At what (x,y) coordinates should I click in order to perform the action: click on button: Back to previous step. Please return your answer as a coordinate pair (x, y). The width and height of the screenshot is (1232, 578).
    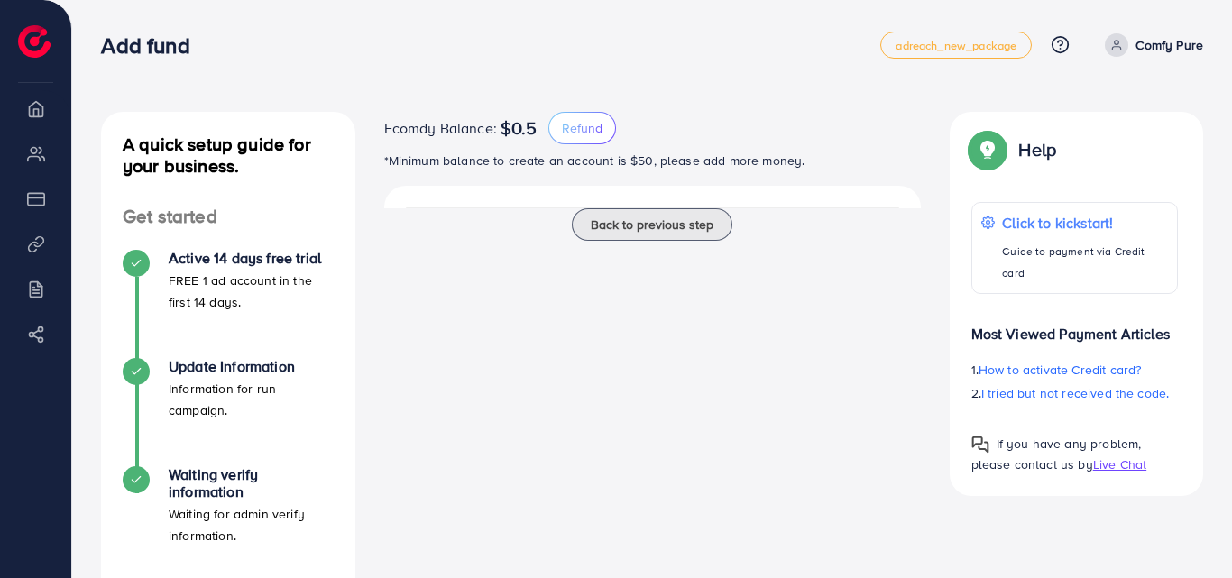
    Looking at the image, I should click on (652, 225).